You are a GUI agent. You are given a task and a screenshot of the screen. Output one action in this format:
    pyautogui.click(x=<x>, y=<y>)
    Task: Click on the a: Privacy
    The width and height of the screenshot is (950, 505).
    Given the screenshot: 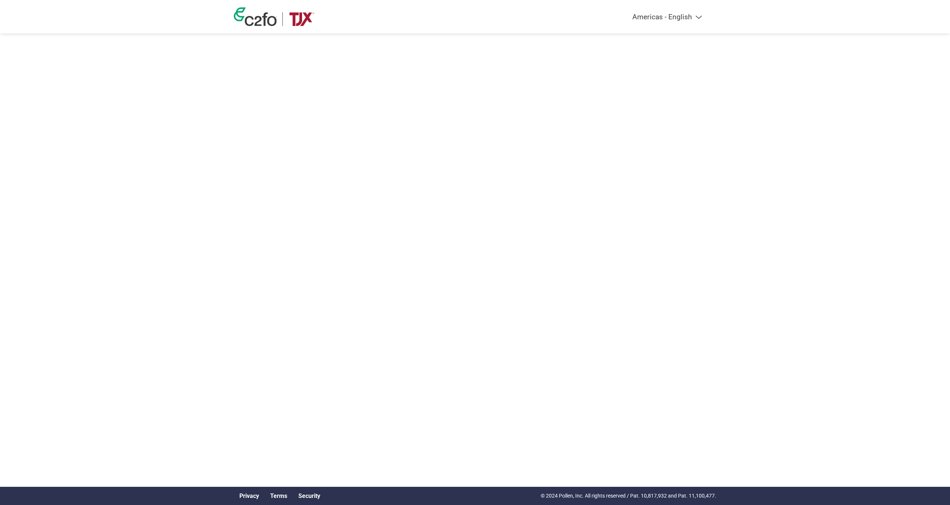 What is the action you would take?
    pyautogui.click(x=249, y=495)
    